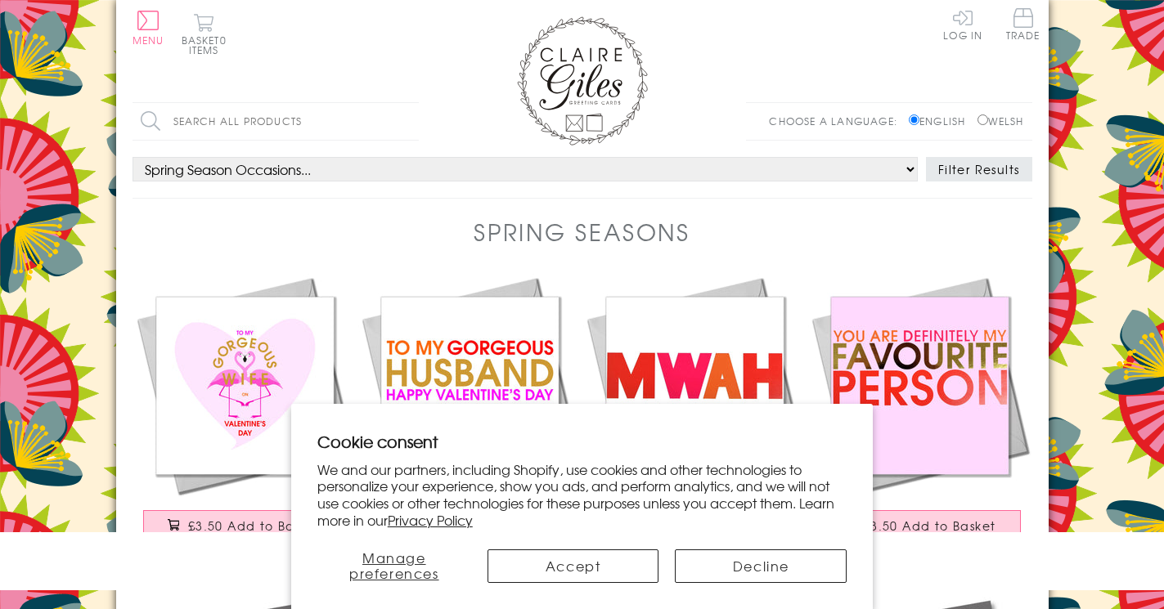 The height and width of the screenshot is (609, 1164). I want to click on label: Welsh, so click(1000, 121).